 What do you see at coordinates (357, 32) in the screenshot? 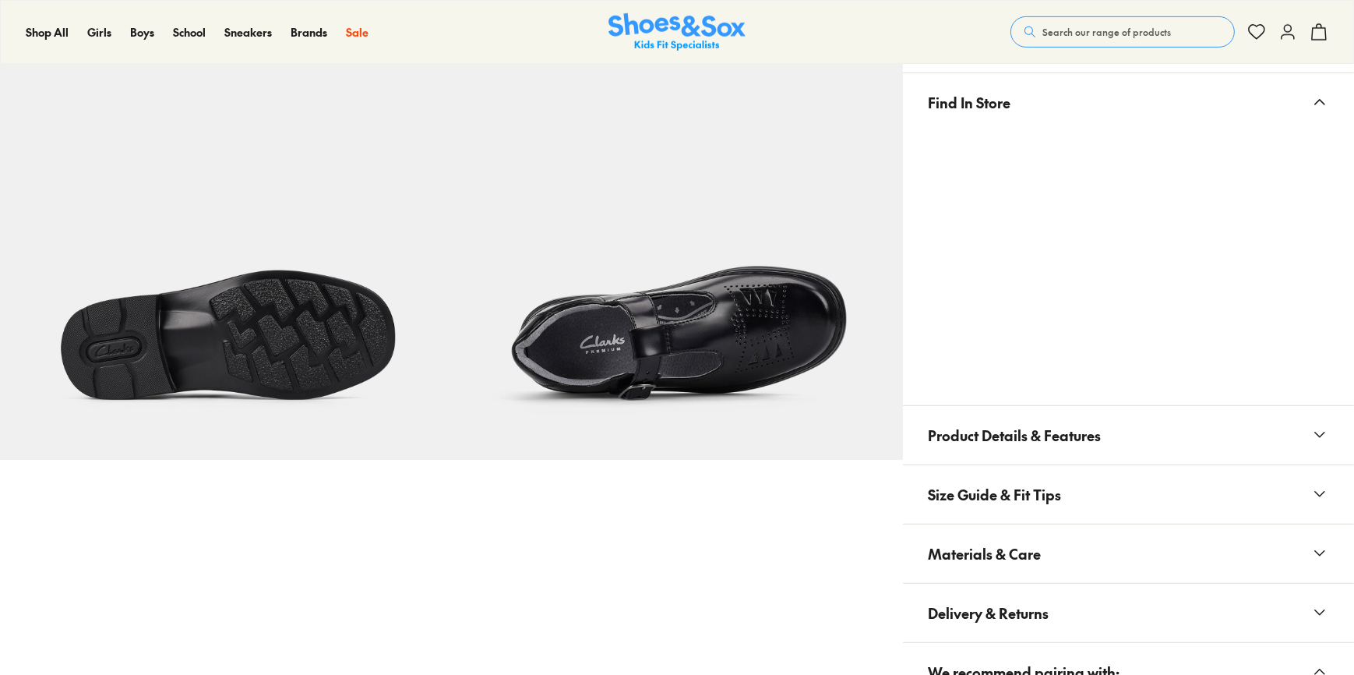
I see `span: Sale` at bounding box center [357, 32].